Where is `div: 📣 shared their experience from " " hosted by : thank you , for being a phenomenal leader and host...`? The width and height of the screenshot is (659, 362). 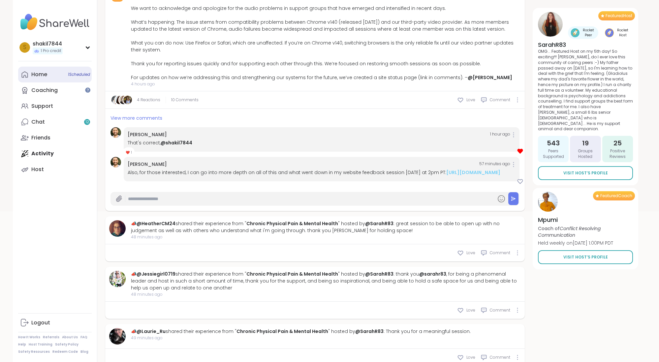
div: 📣 shared their experience from " " hosted by : thank you , for being a phenomenal leader and host... is located at coordinates (326, 281).